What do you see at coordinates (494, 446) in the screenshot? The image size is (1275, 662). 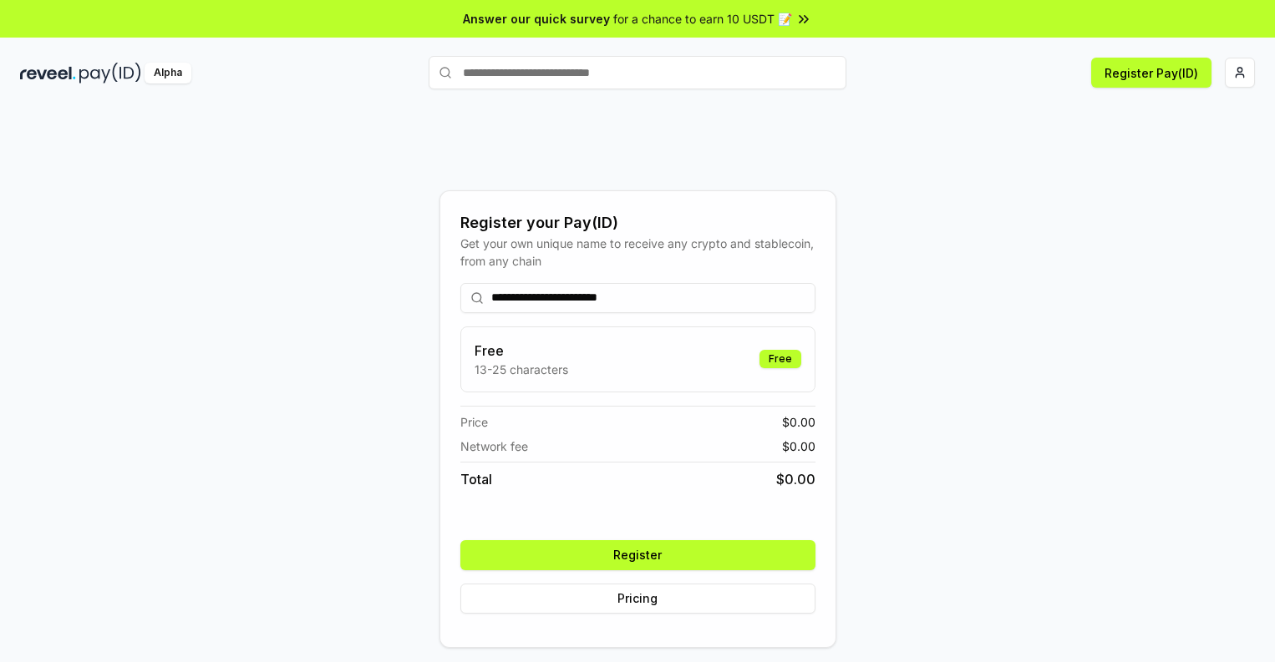 I see `span: Network fee` at bounding box center [494, 446].